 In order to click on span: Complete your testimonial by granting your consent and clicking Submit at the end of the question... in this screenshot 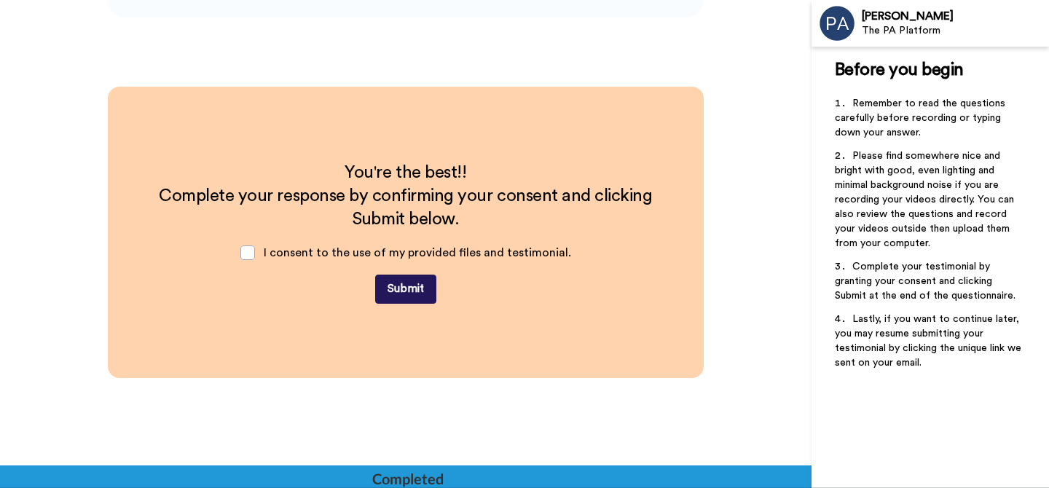, I will do `click(925, 281)`.